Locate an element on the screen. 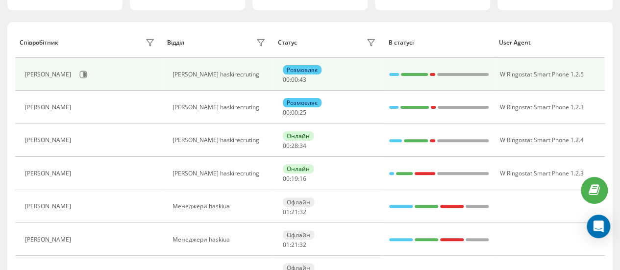 Image resolution: width=620 pixels, height=270 pixels. div: User Agent is located at coordinates (549, 43).